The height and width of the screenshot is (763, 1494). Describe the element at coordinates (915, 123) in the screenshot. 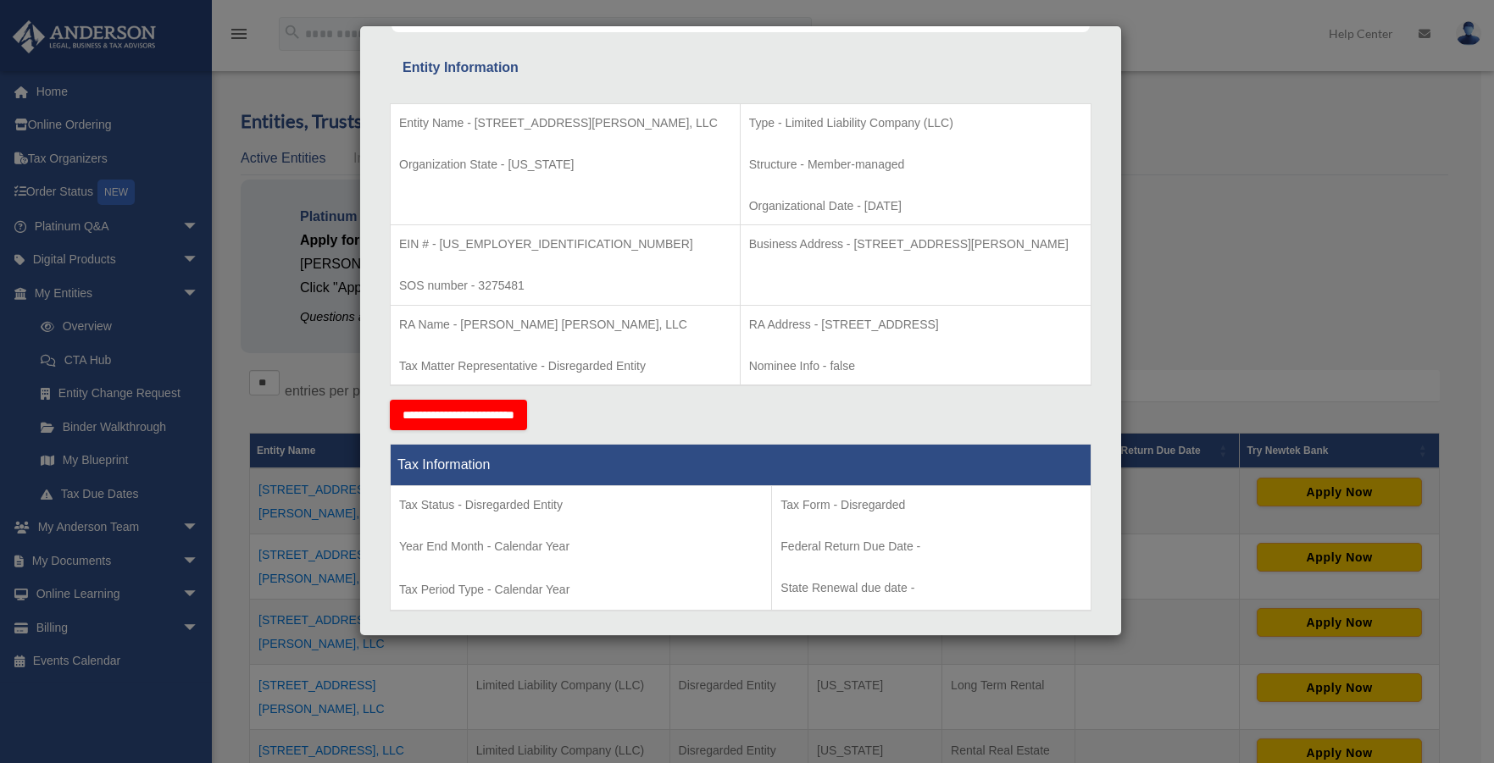

I see `p: Type - Limited Liability Company (LLC)` at that location.